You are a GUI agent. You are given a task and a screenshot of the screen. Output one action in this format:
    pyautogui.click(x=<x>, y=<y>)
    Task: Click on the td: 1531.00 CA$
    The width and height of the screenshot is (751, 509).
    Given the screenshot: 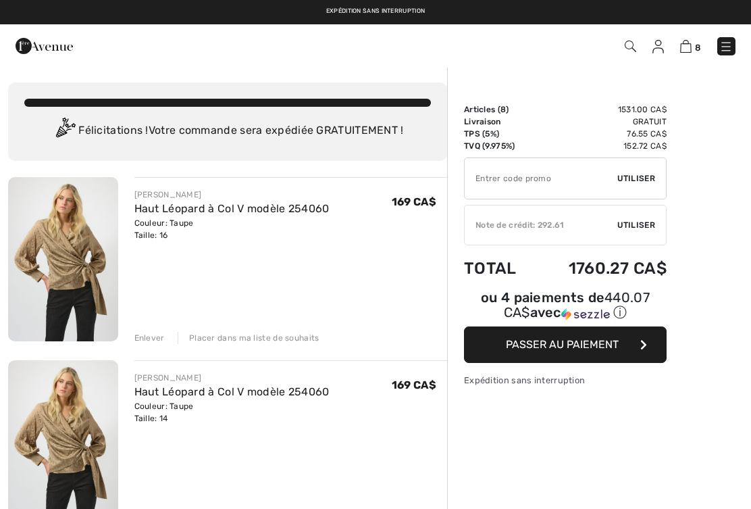 What is the action you would take?
    pyautogui.click(x=601, y=109)
    